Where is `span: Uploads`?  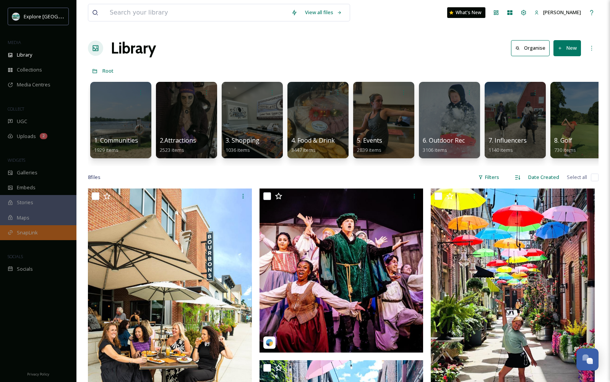
span: Uploads is located at coordinates (26, 136).